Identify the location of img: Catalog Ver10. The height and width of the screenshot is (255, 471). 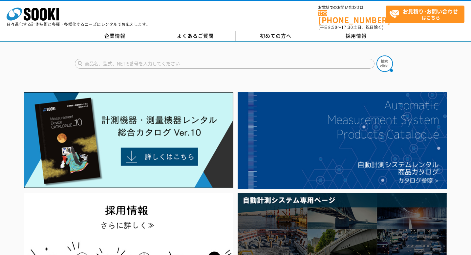
(129, 140).